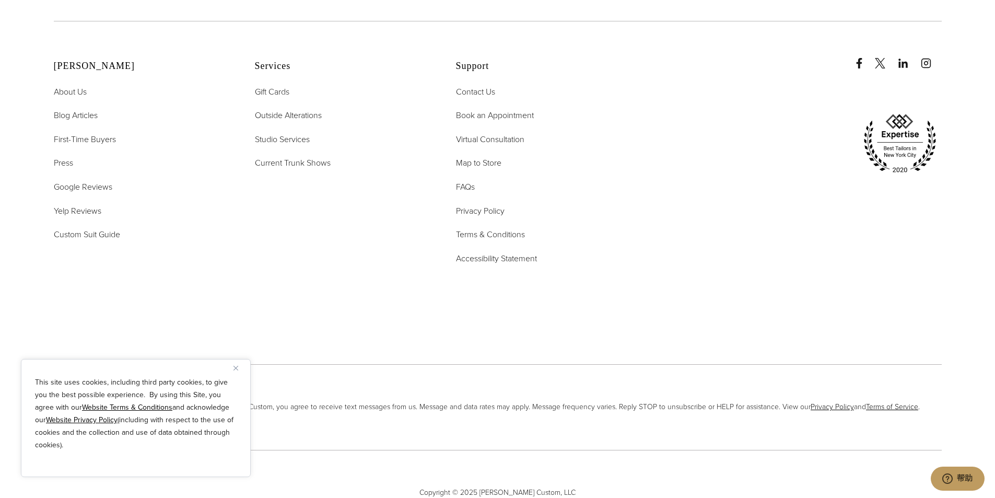  I want to click on a: Book an Appointment, so click(495, 115).